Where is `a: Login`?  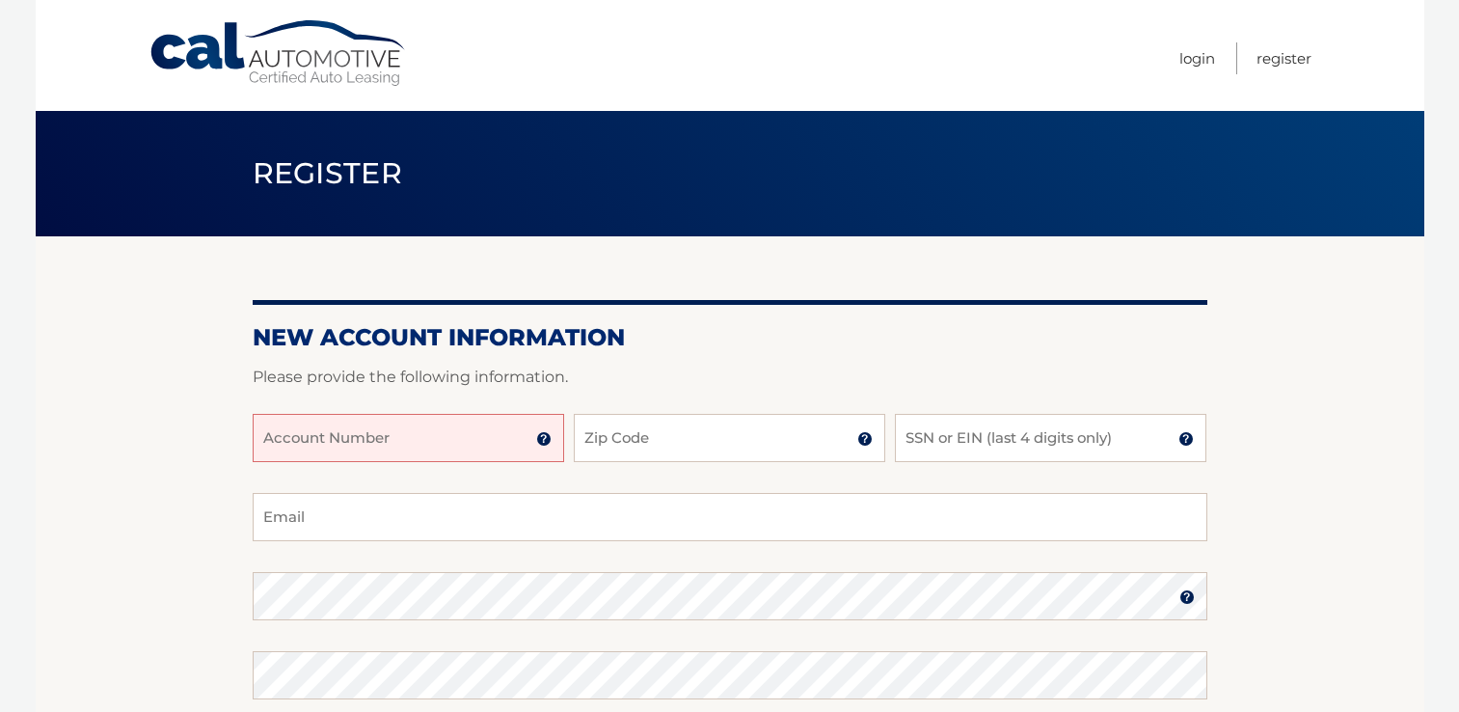
a: Login is located at coordinates (1197, 58).